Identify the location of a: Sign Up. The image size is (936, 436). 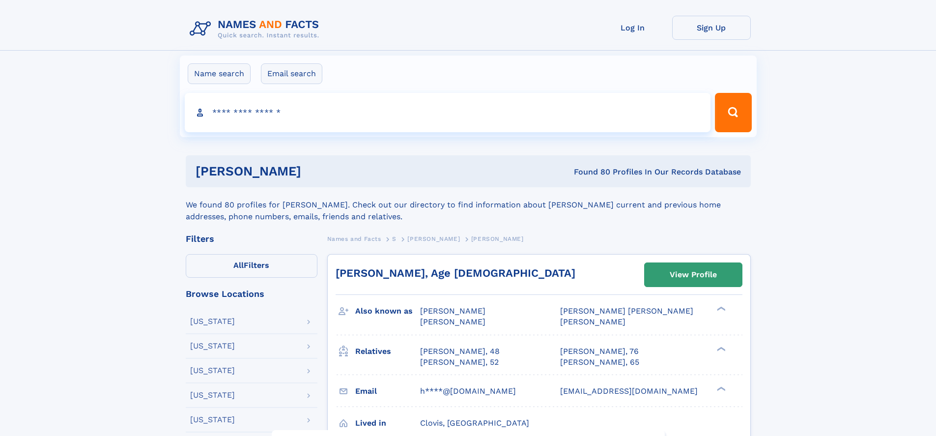
(711, 28).